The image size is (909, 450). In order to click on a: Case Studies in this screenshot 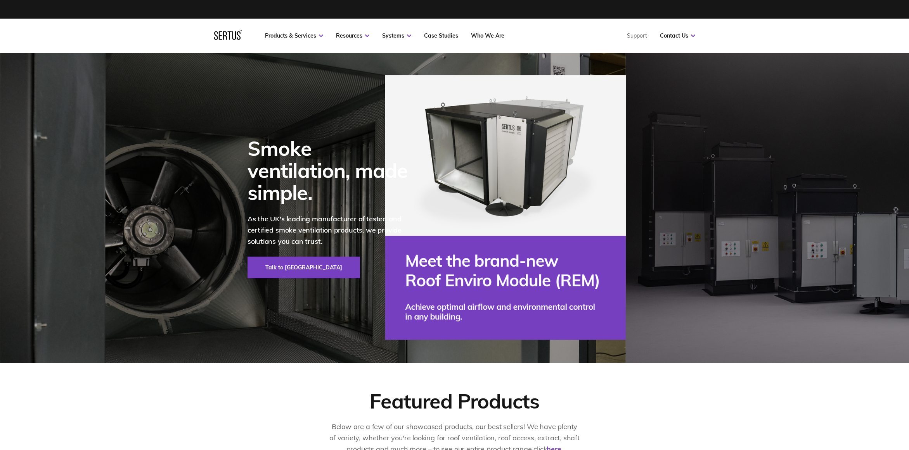, I will do `click(441, 36)`.